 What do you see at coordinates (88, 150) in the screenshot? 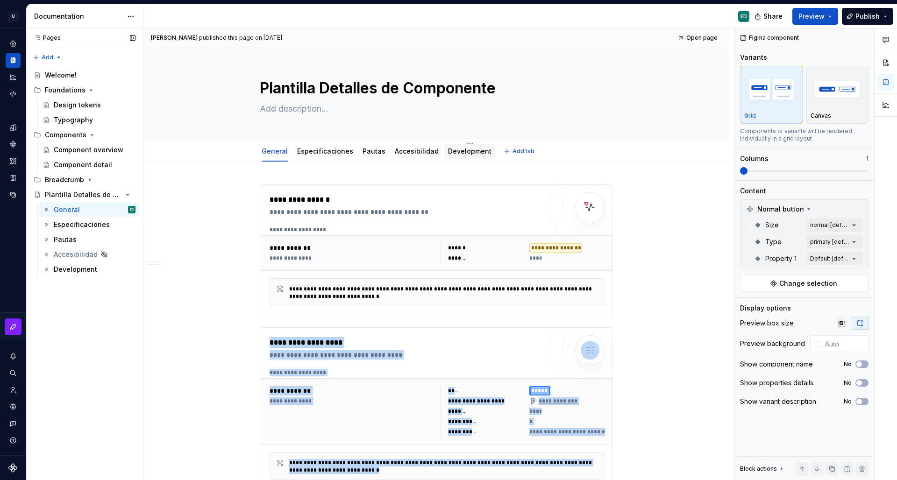
I see `div: Component overview` at bounding box center [88, 150].